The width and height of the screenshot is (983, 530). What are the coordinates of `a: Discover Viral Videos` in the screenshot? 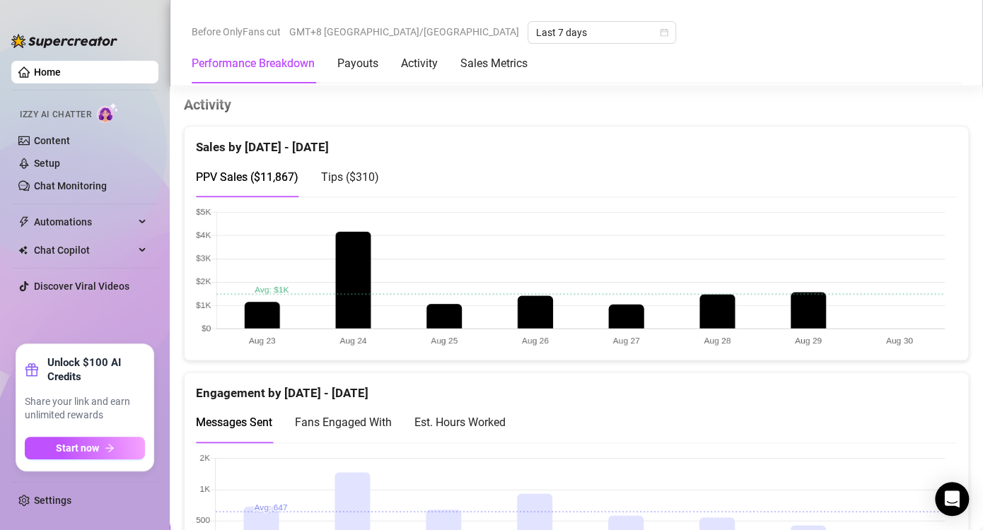 It's located at (81, 286).